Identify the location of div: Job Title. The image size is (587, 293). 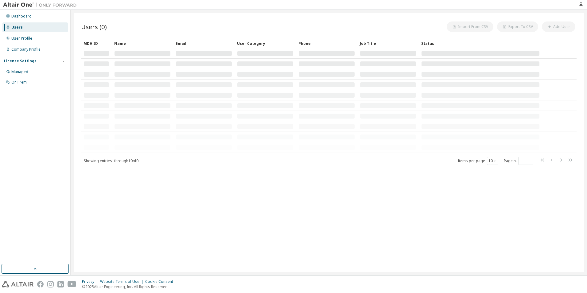
(388, 43).